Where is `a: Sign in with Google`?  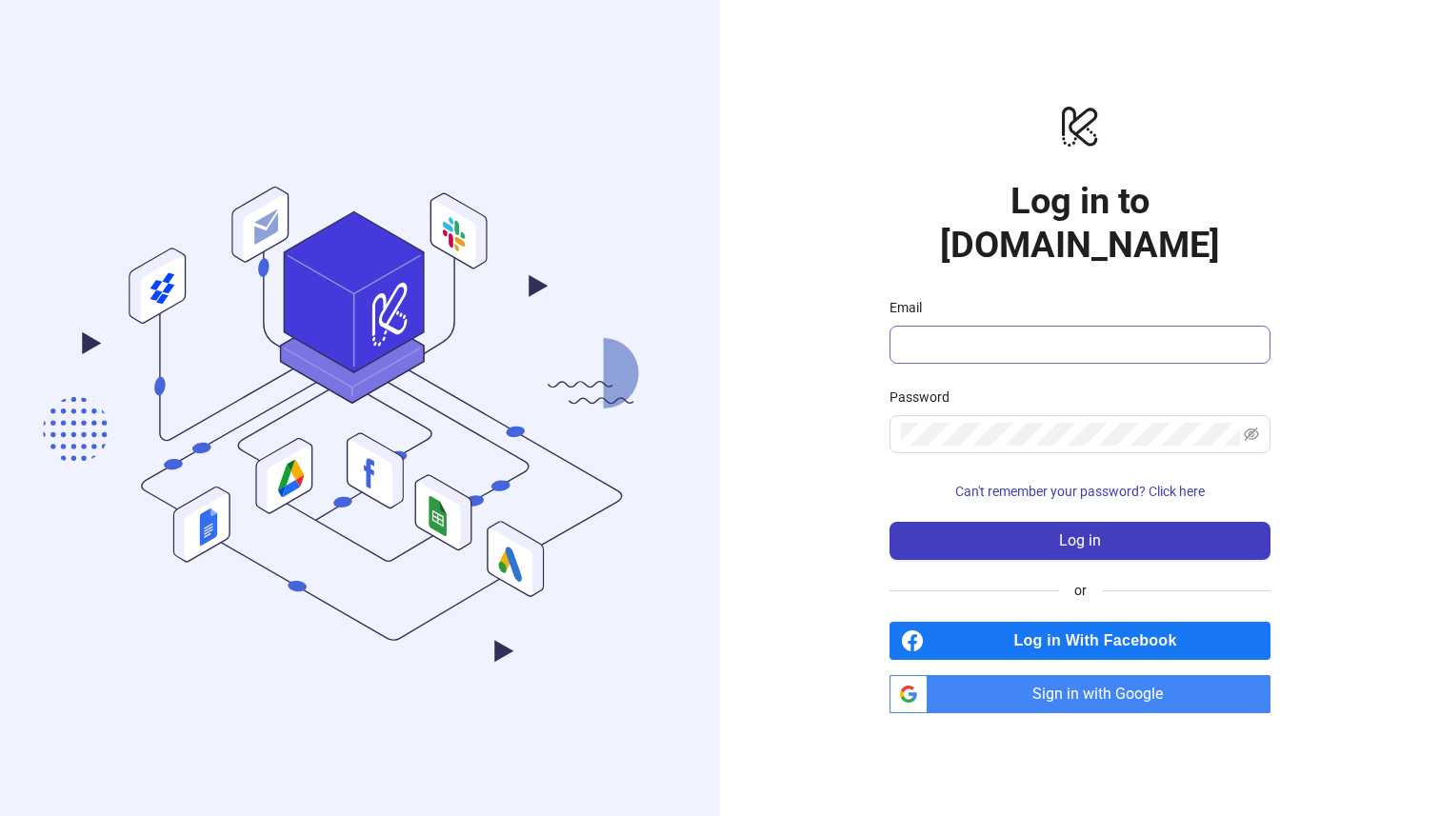
a: Sign in with Google is located at coordinates (1080, 694).